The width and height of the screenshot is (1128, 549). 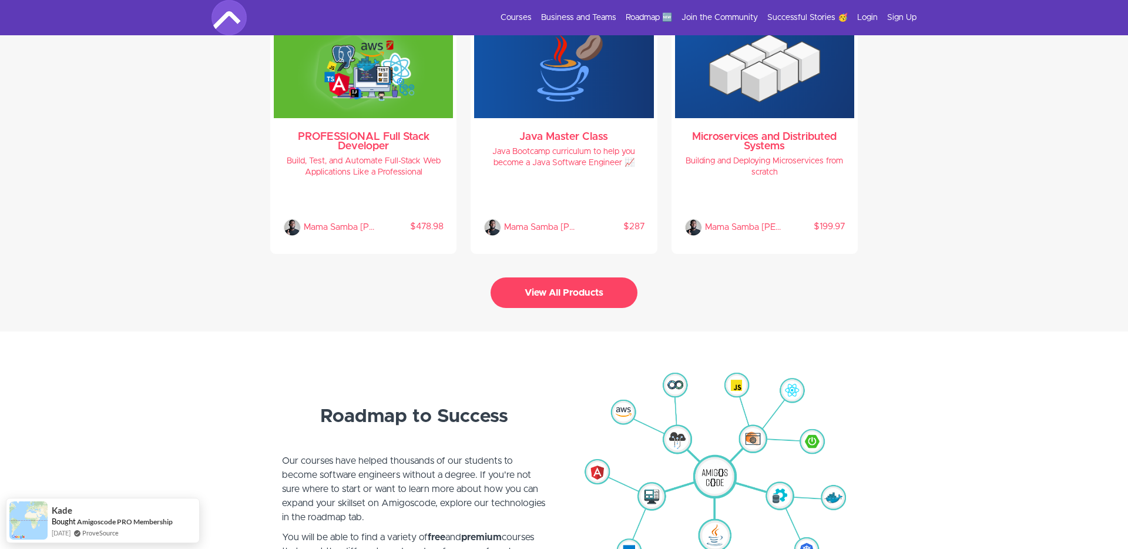 What do you see at coordinates (867, 18) in the screenshot?
I see `a: Login` at bounding box center [867, 18].